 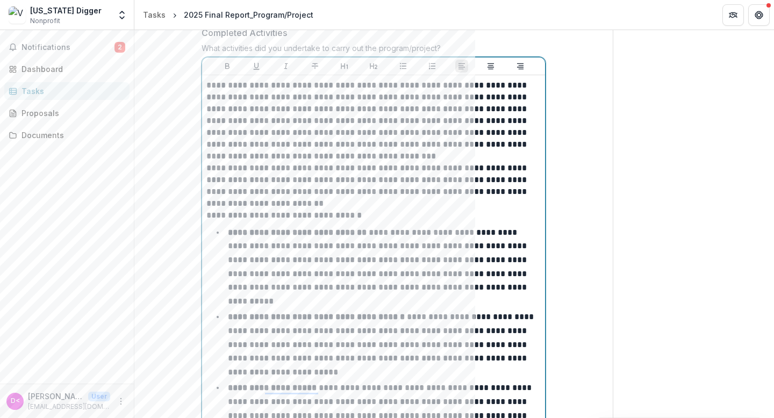 I want to click on a: Proposals, so click(x=67, y=113).